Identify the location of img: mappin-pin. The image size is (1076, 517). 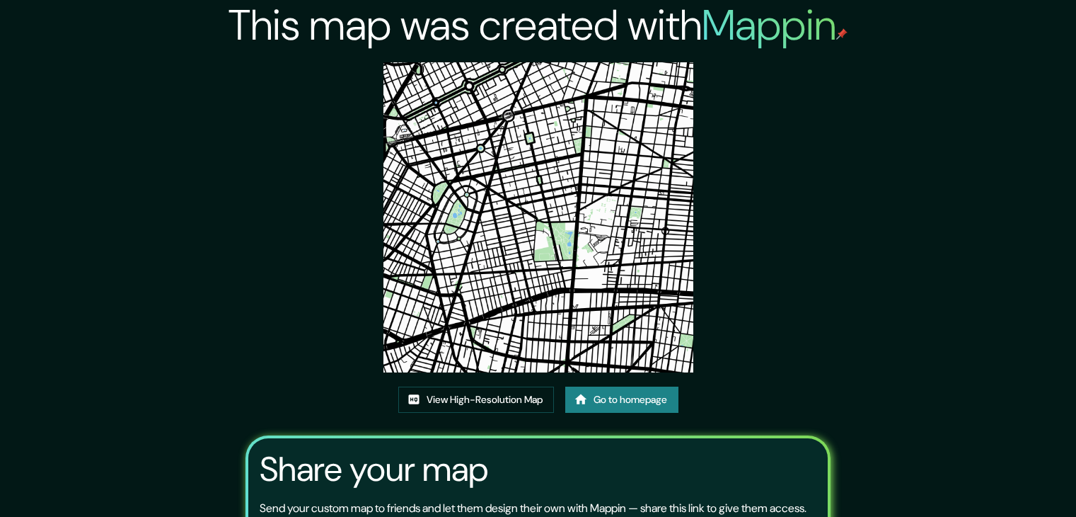
(842, 34).